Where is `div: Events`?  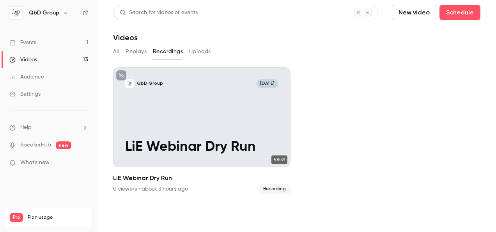 div: Events is located at coordinates (23, 42).